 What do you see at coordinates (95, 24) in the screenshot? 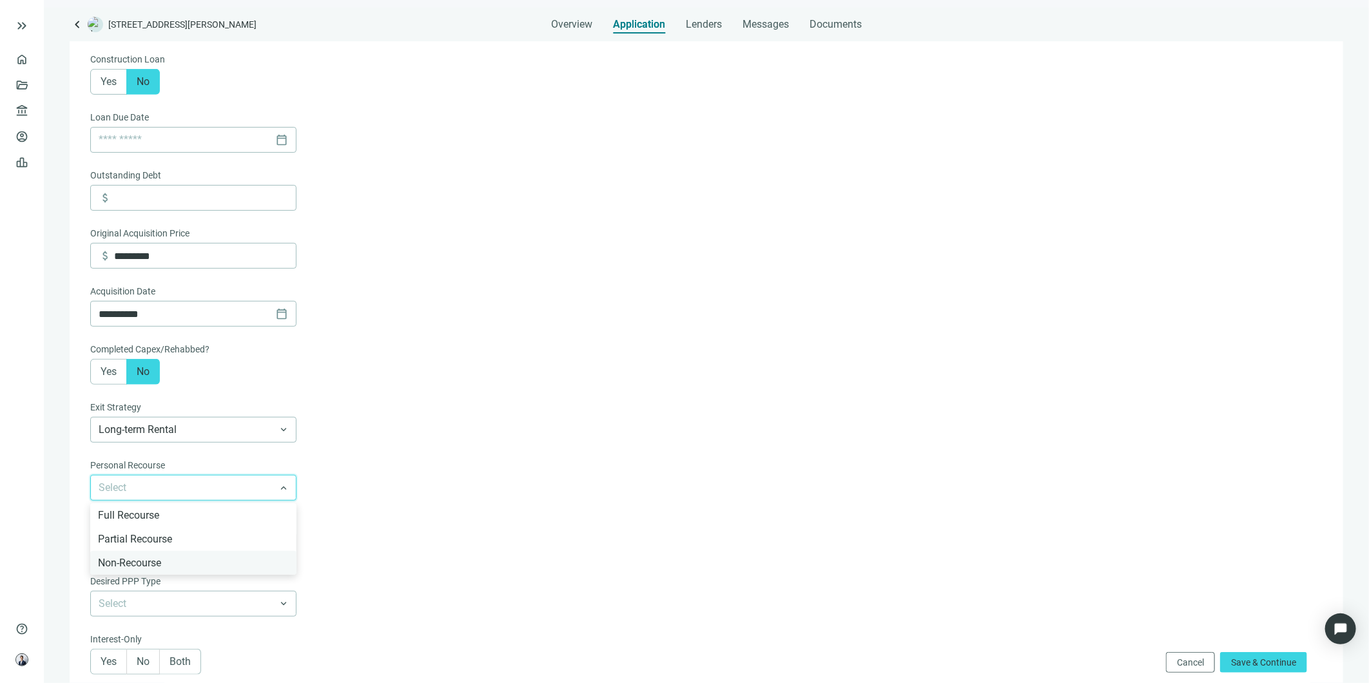
I see `img: deal-logo` at bounding box center [95, 24].